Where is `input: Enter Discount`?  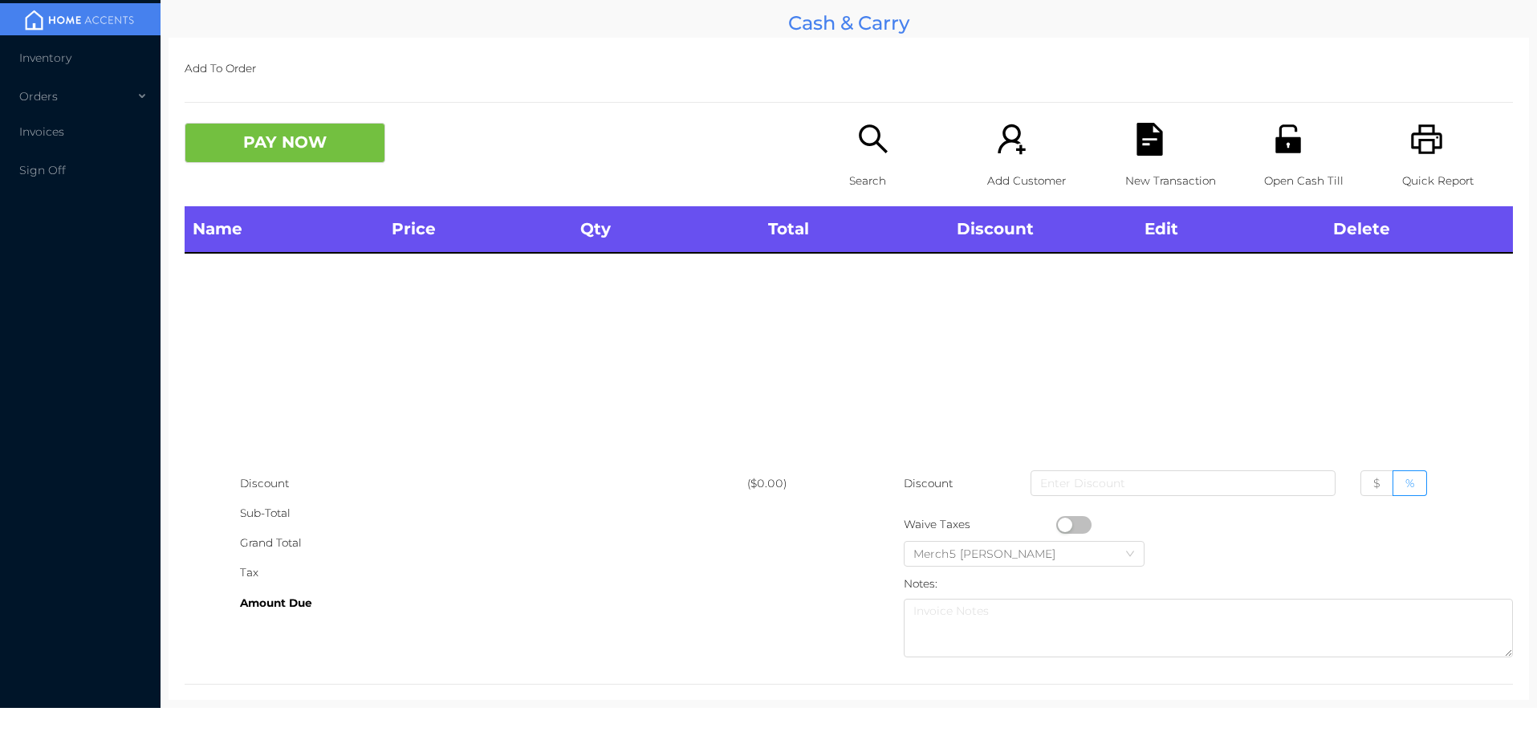
input: Enter Discount is located at coordinates (1183, 483).